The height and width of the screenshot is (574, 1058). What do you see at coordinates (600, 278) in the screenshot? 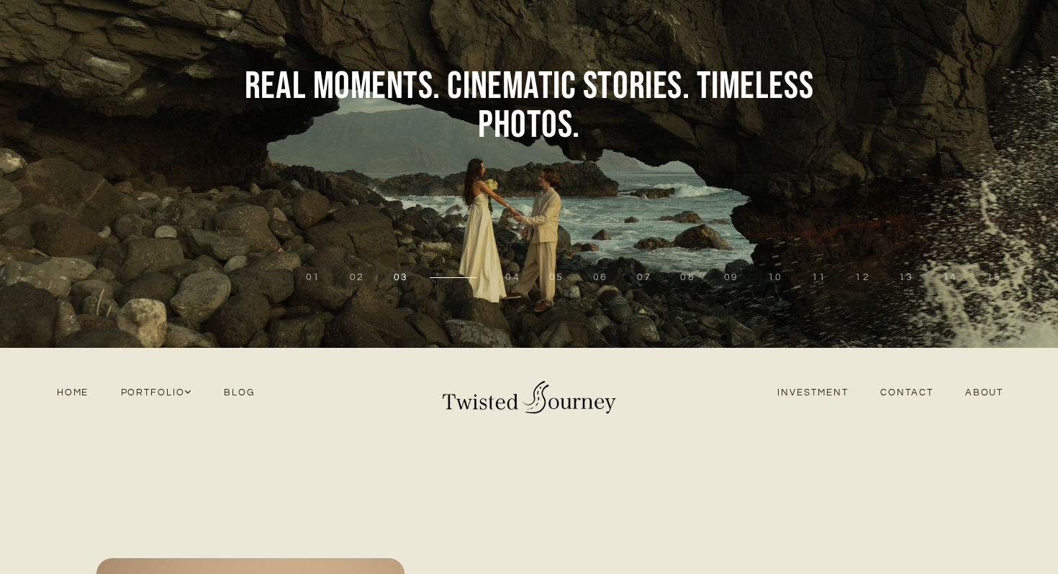
I see `button: 6 of 15` at bounding box center [600, 278].